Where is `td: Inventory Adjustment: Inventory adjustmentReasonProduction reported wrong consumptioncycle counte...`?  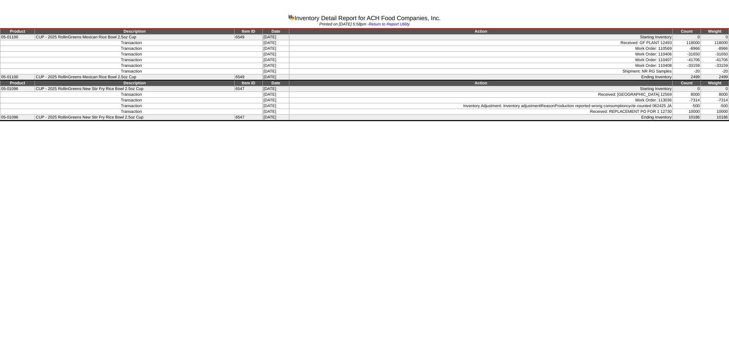 td: Inventory Adjustment: Inventory adjustmentReasonProduction reported wrong consumptioncycle counte... is located at coordinates (481, 106).